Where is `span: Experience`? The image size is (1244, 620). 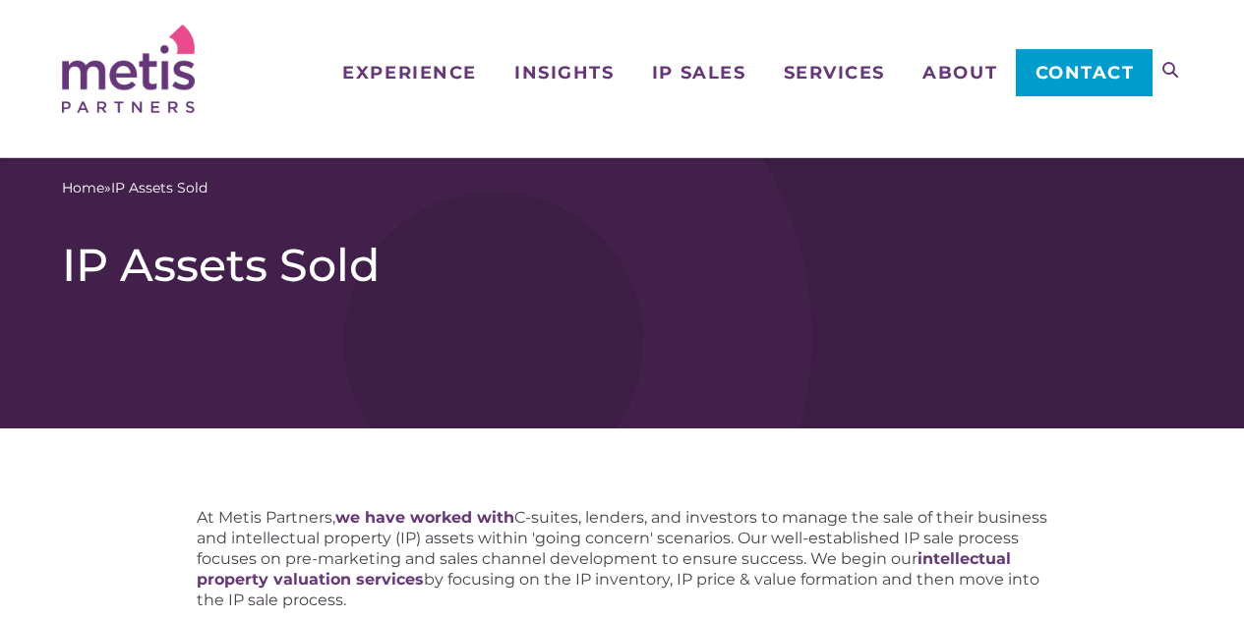 span: Experience is located at coordinates (409, 73).